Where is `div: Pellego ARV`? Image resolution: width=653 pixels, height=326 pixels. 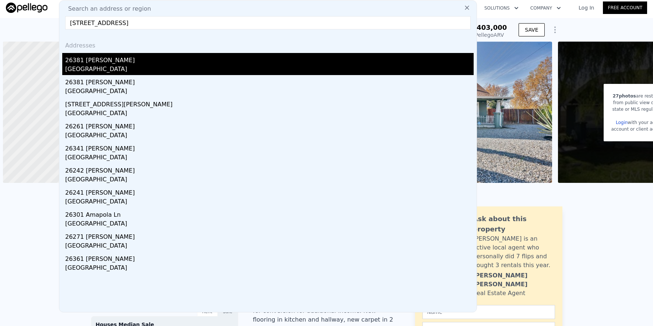
div: Pellego ARV is located at coordinates (489, 35).